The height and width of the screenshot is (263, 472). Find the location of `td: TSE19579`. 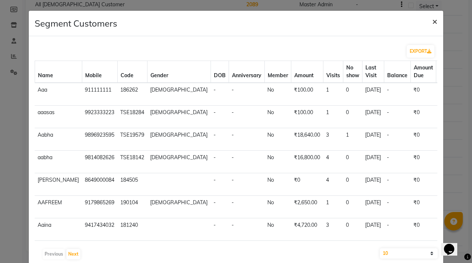

td: TSE19579 is located at coordinates (132, 139).